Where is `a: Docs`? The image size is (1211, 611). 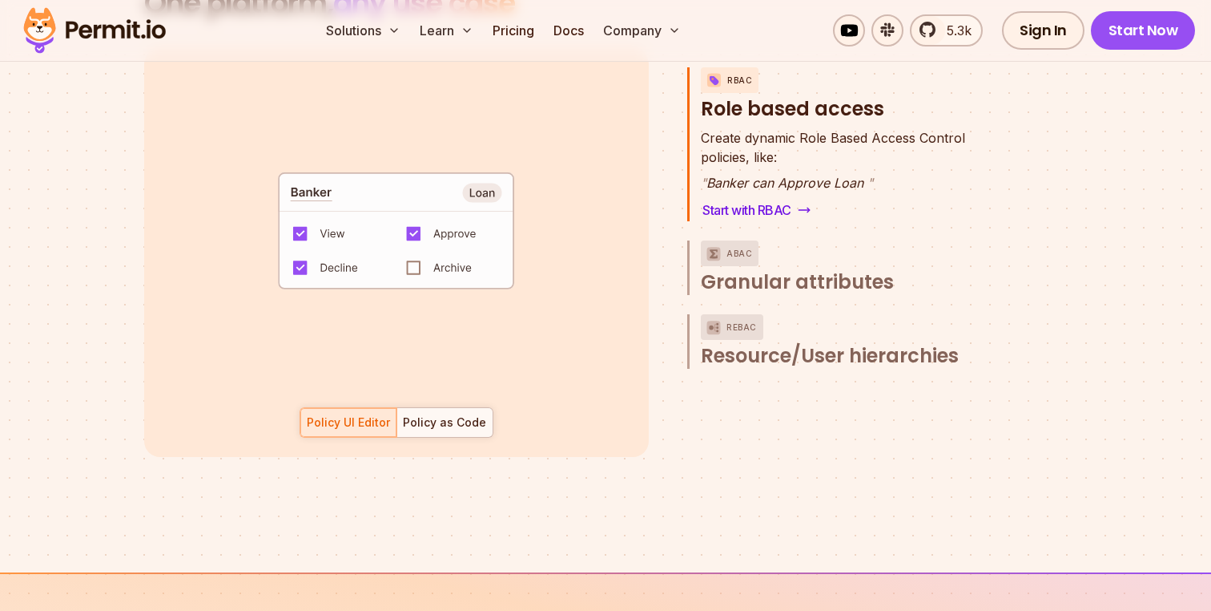 a: Docs is located at coordinates (569, 30).